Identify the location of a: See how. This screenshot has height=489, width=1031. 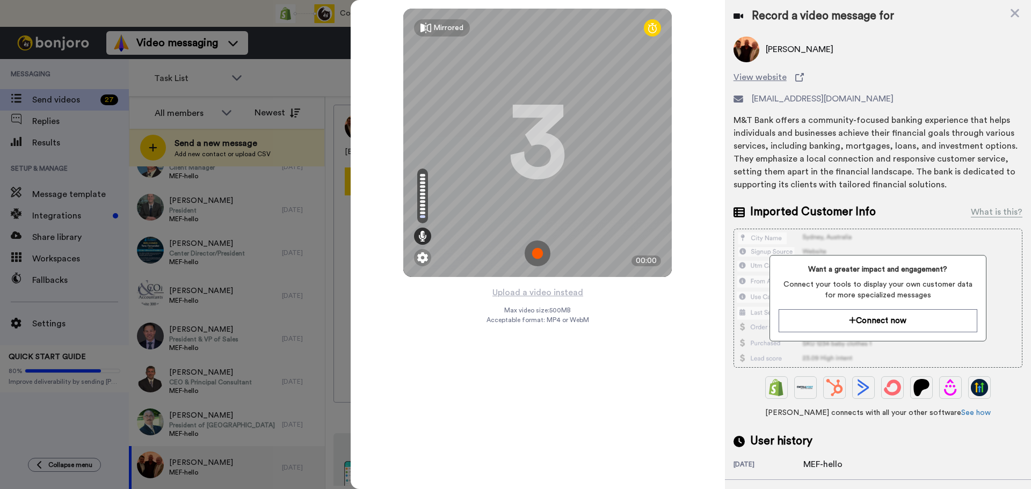
(976, 413).